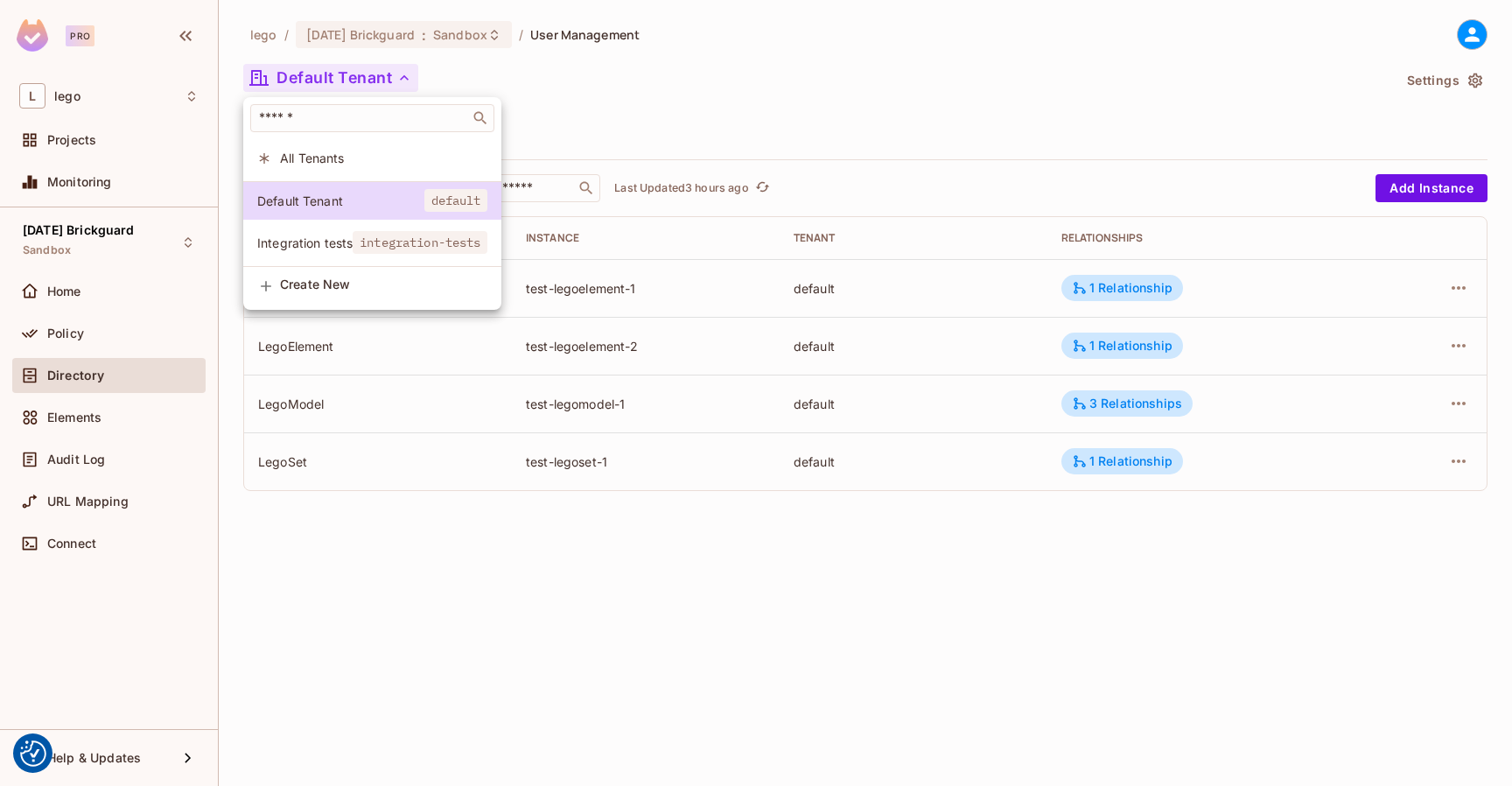  Describe the element at coordinates (33, 753) in the screenshot. I see `img: Revisit consent button` at that location.